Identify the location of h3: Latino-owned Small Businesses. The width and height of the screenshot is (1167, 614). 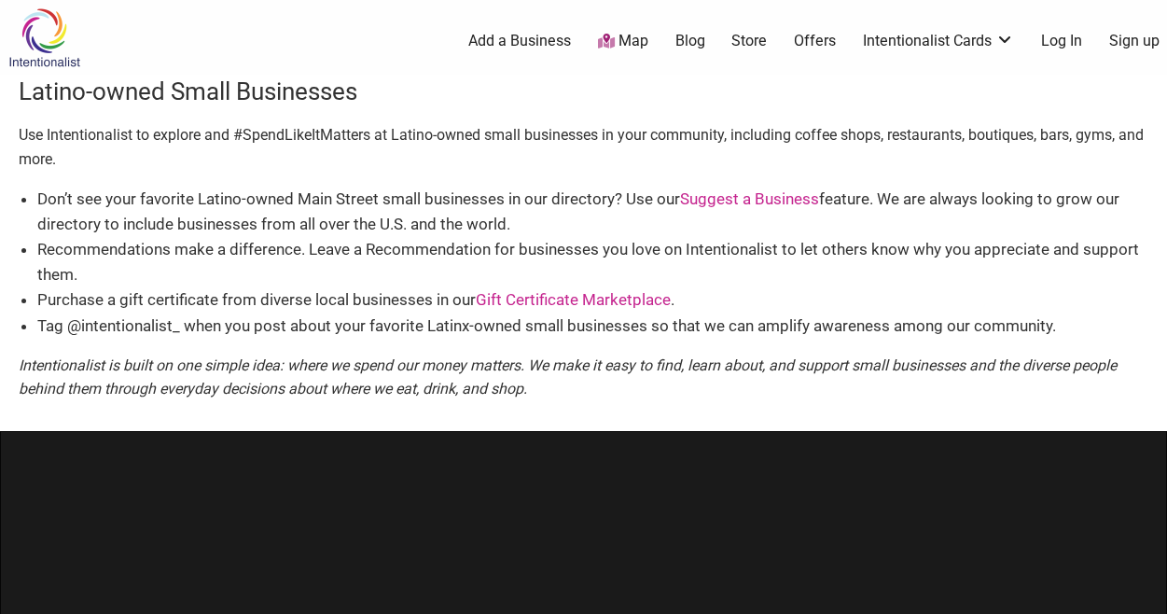
(583, 91).